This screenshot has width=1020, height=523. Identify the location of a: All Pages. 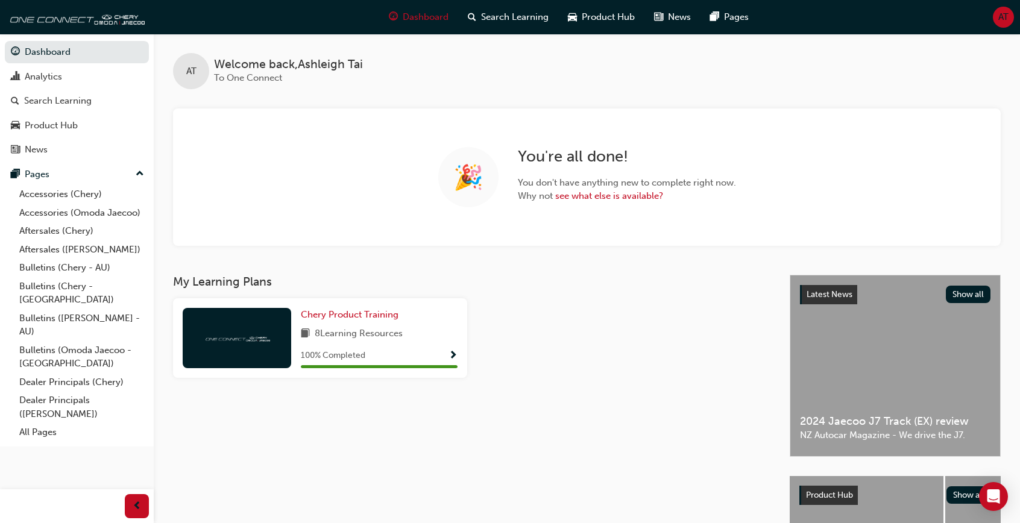
(81, 432).